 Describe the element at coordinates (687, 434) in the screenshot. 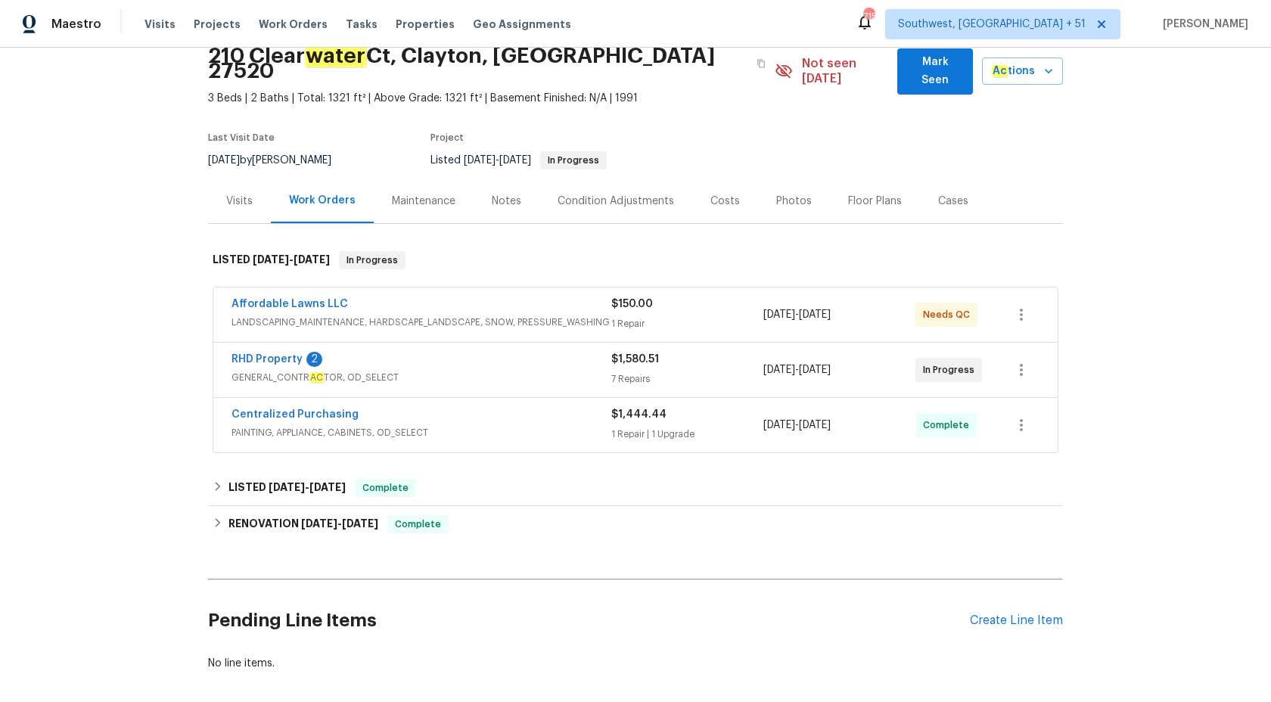

I see `div: 1 Repair | 1 Upgrade` at that location.